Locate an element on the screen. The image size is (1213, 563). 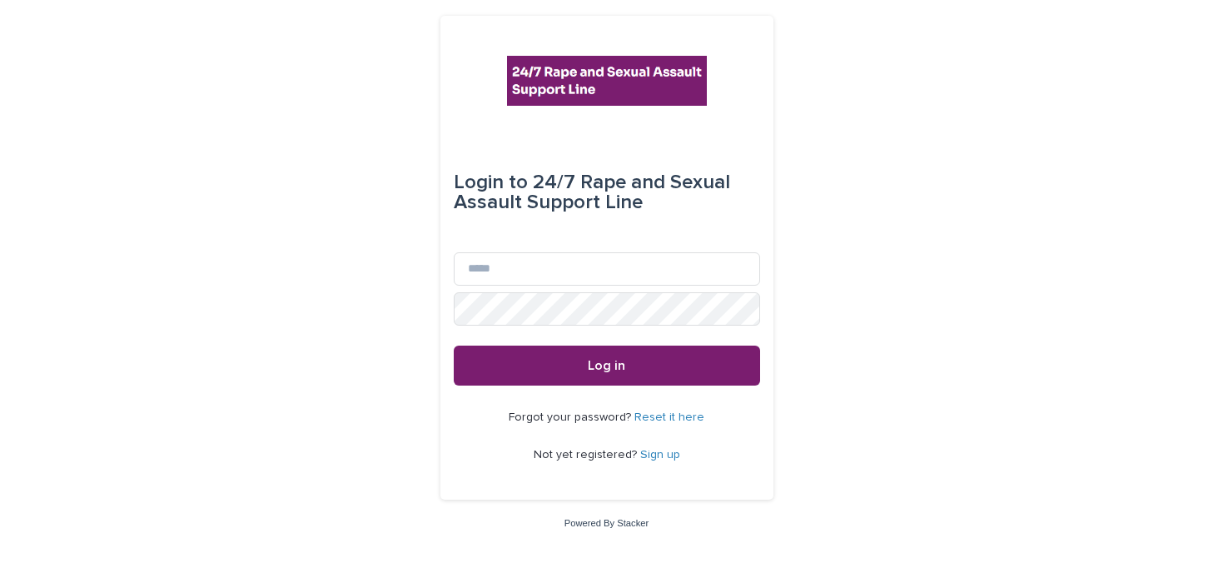
a: Sign up is located at coordinates (660, 454).